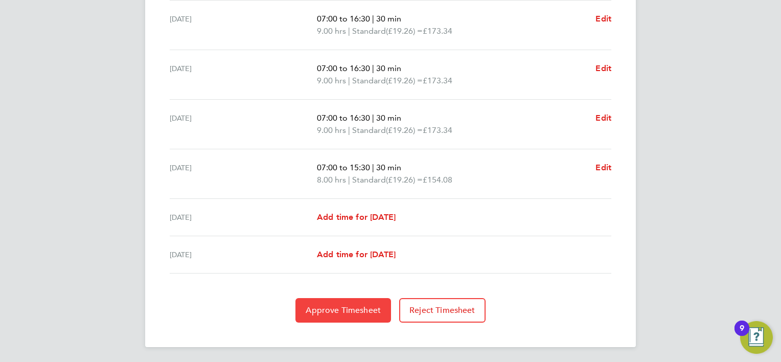 This screenshot has height=362, width=781. What do you see at coordinates (437, 179) in the screenshot?
I see `span: £154.08` at bounding box center [437, 179].